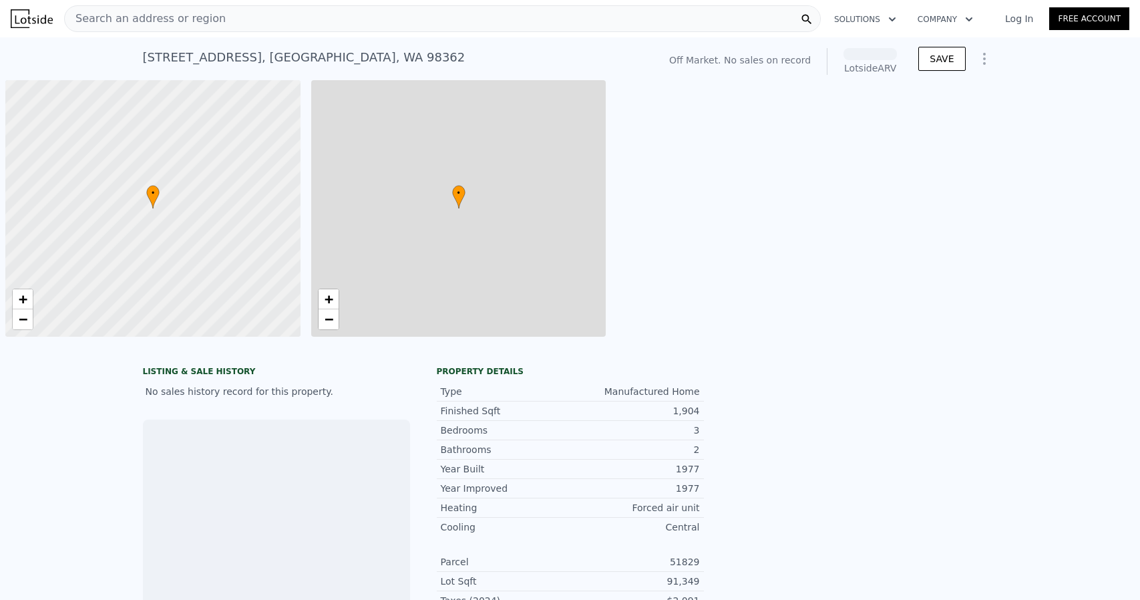  Describe the element at coordinates (942, 59) in the screenshot. I see `button: SAVE` at that location.